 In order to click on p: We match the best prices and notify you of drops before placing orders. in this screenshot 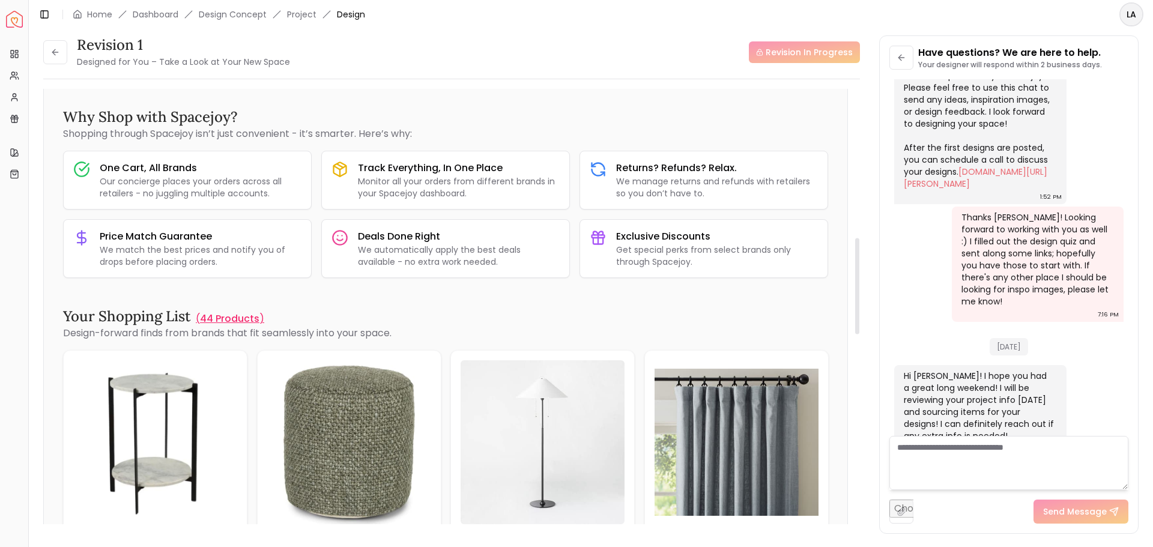, I will do `click(201, 256)`.